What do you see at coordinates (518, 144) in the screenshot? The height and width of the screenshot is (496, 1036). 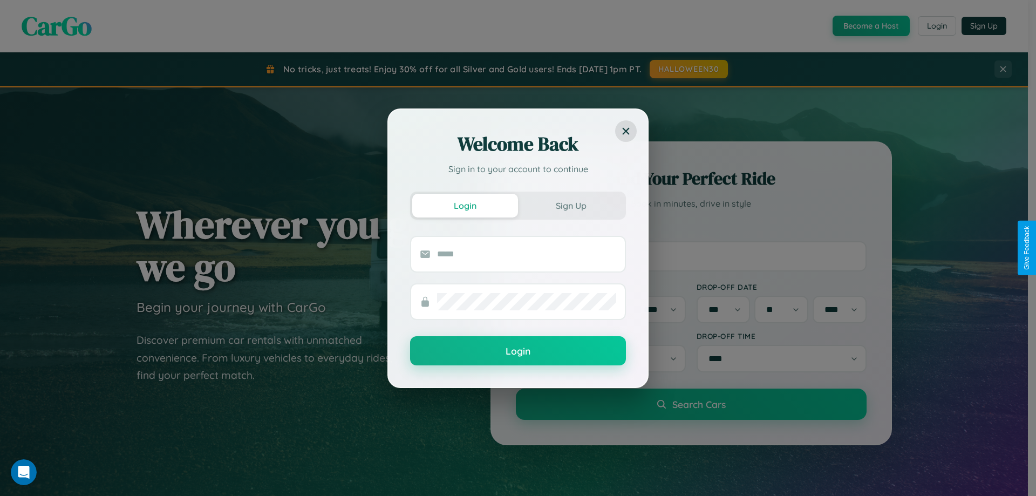 I see `h2: Welcome Back` at bounding box center [518, 144].